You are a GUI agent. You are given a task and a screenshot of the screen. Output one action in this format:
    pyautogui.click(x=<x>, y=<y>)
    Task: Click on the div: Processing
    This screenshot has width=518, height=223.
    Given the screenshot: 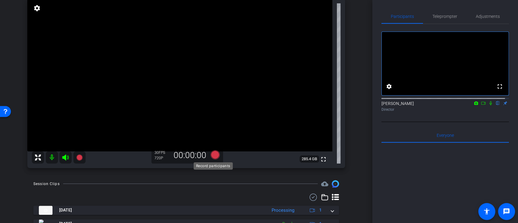 What is the action you would take?
    pyautogui.click(x=283, y=210)
    